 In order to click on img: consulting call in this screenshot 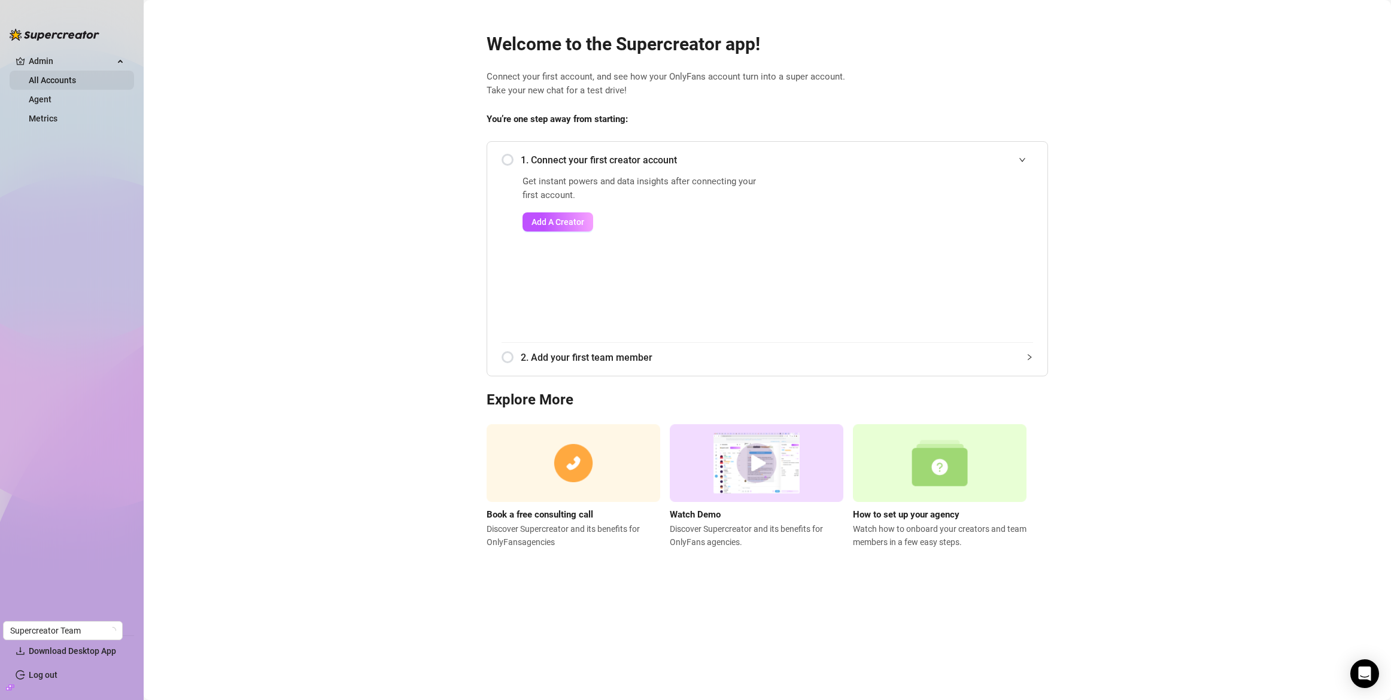, I will do `click(574, 463)`.